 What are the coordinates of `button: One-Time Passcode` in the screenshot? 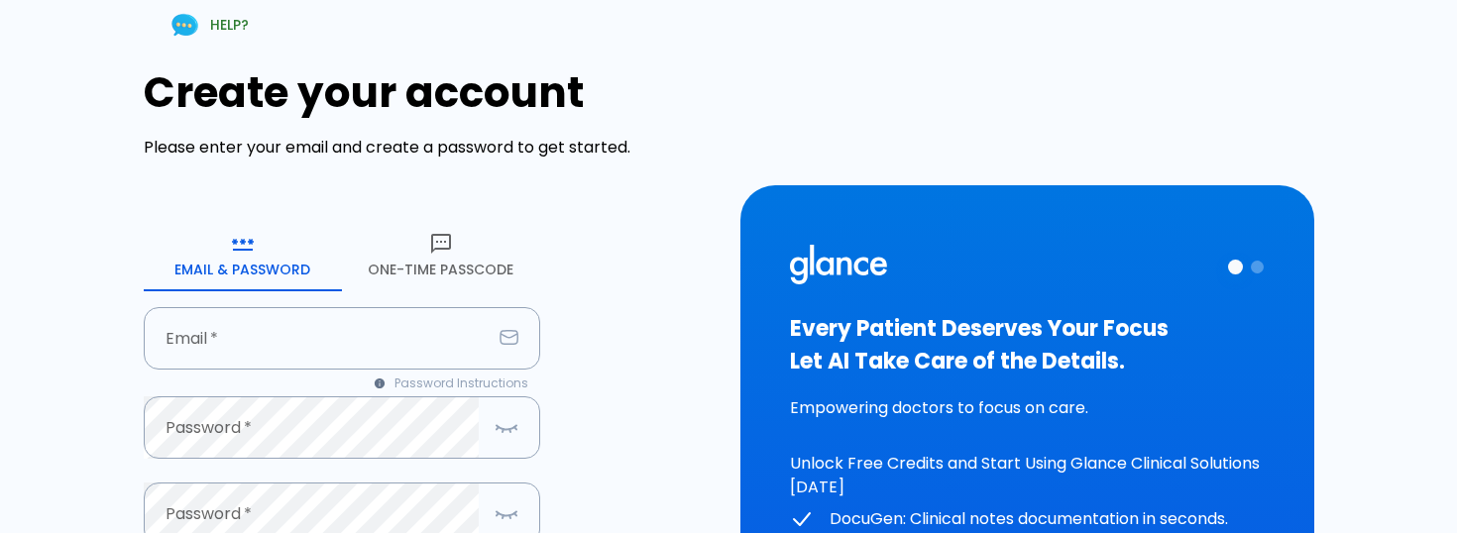 It's located at (441, 256).